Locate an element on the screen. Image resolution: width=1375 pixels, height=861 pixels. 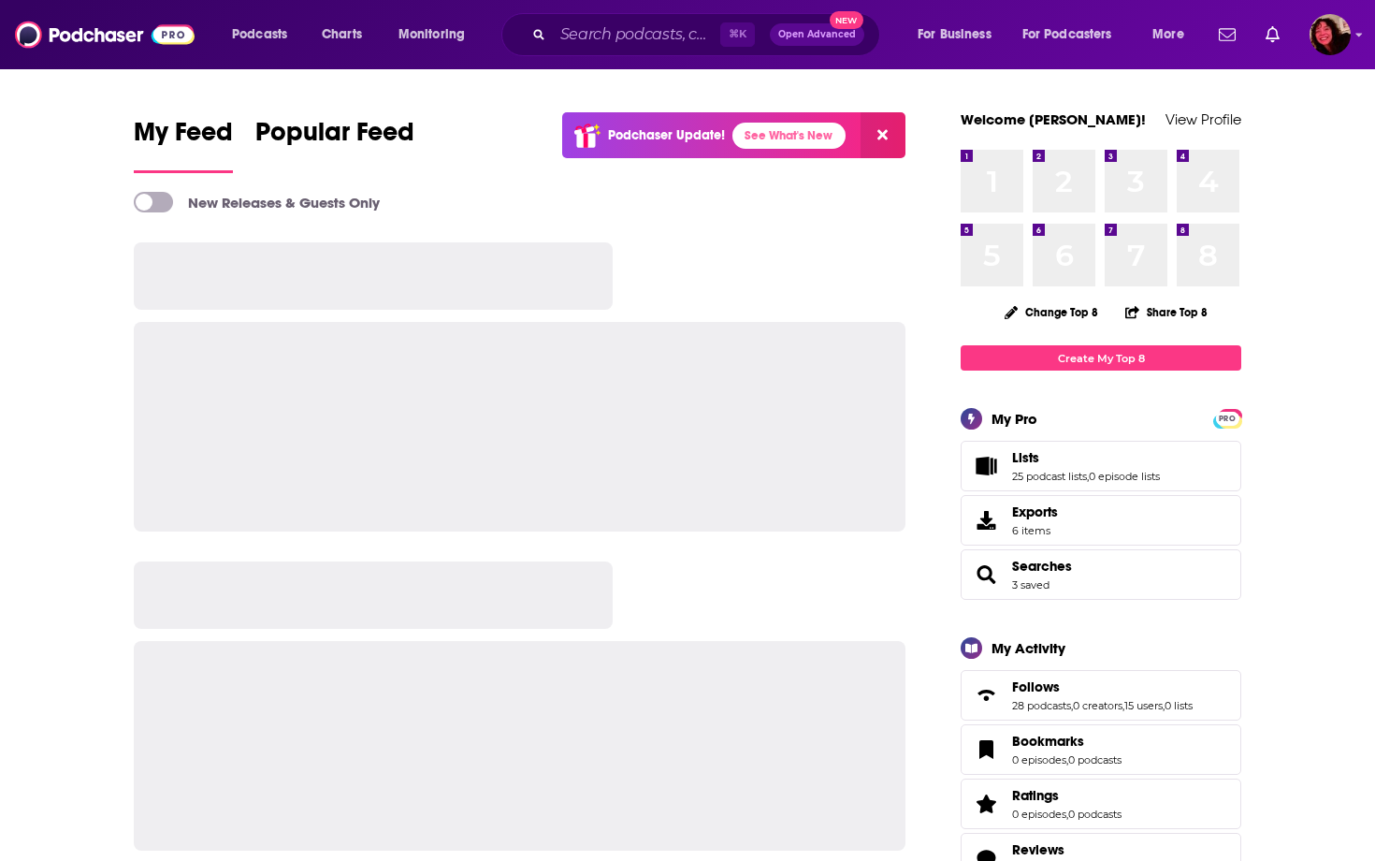
p: Podchaser Update! is located at coordinates (666, 135).